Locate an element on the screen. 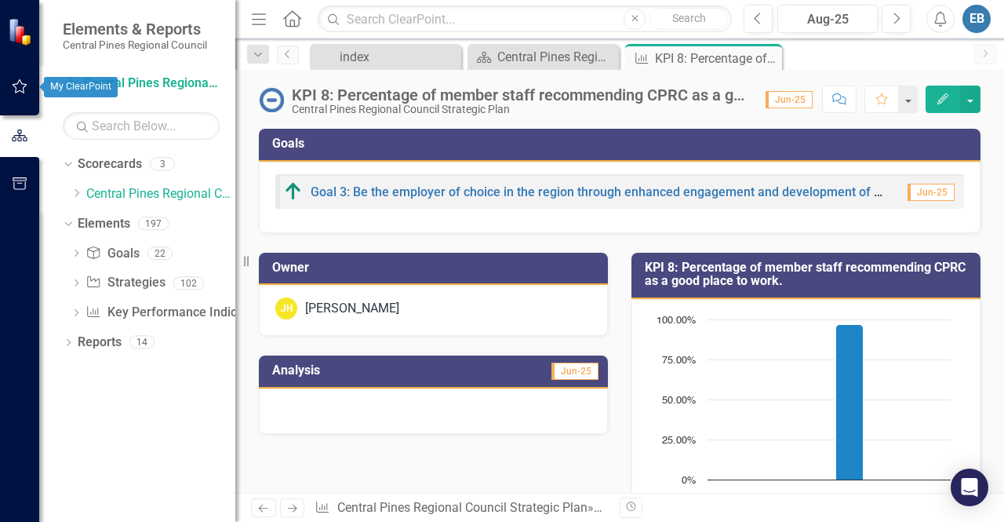 The height and width of the screenshot is (522, 1004). text: Jun-25 is located at coordinates (890, 497).